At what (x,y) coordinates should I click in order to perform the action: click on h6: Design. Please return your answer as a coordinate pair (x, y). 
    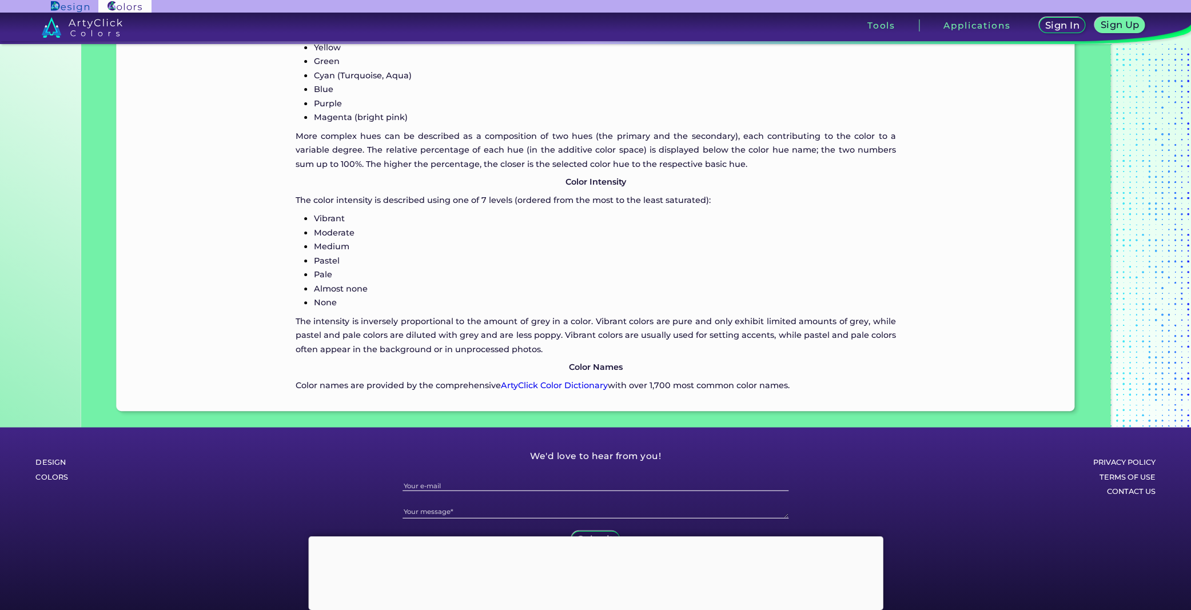
    Looking at the image, I should click on (119, 462).